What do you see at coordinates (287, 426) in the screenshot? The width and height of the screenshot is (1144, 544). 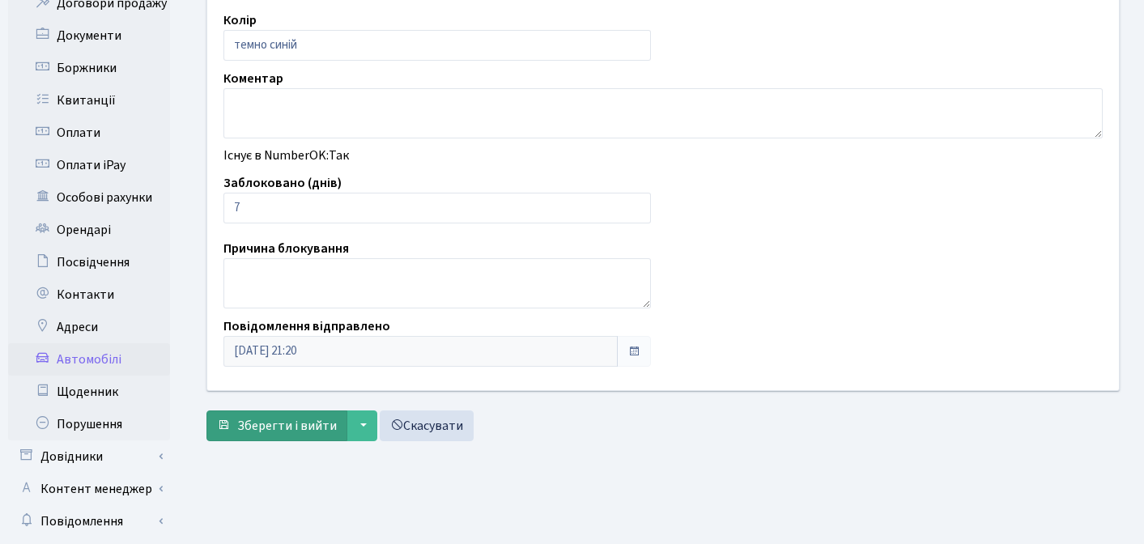 I see `span: Зберегти і вийти` at bounding box center [287, 426].